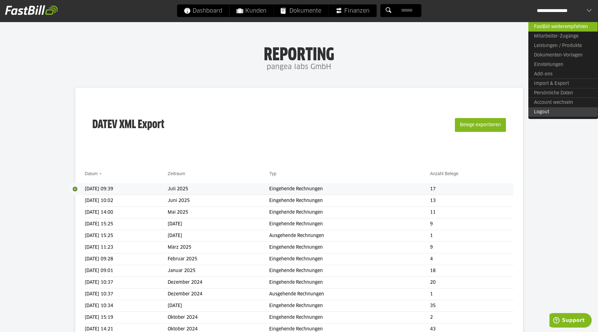  What do you see at coordinates (219, 189) in the screenshot?
I see `td: Juli 2025` at bounding box center [219, 189].